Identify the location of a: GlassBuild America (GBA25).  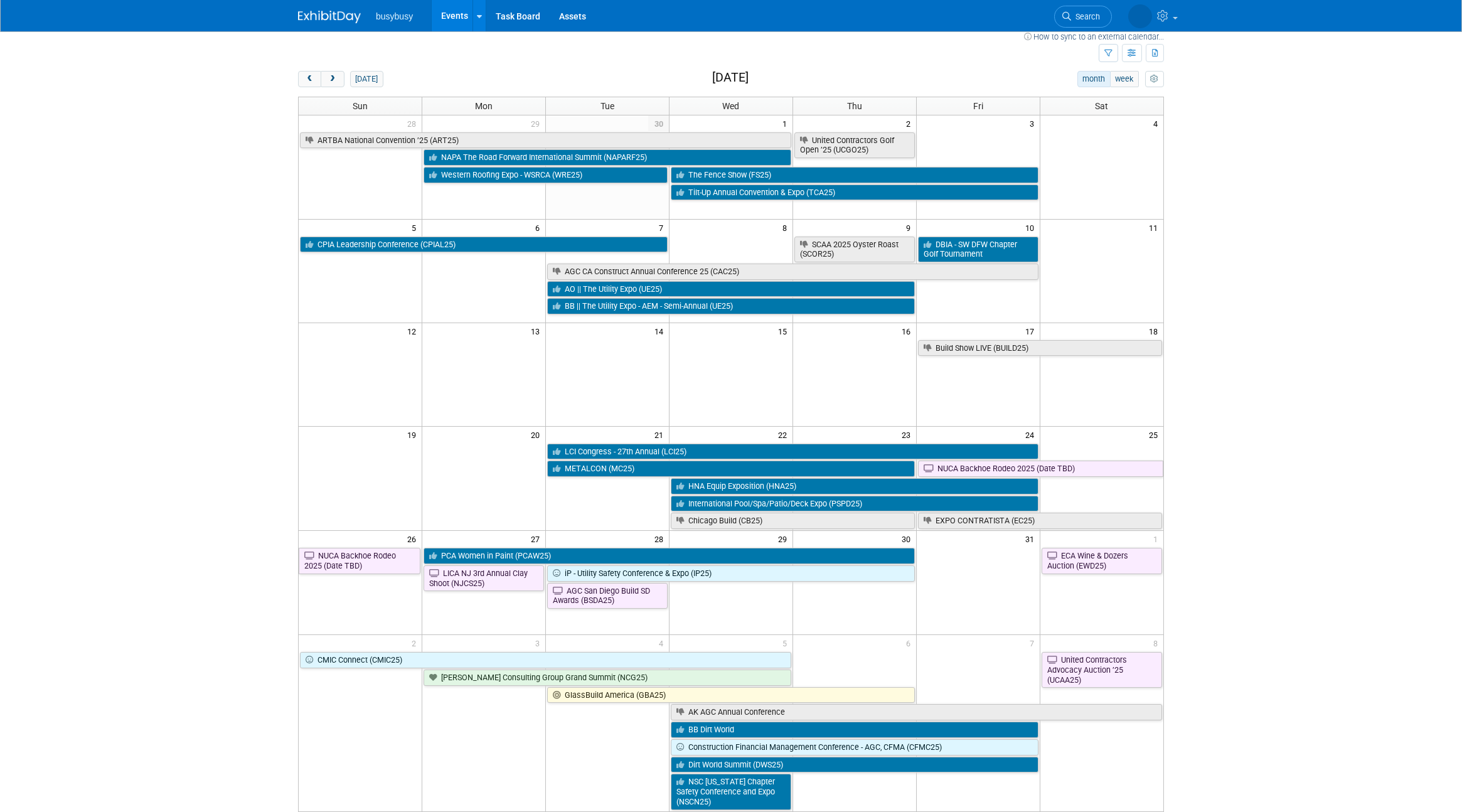
(731, 695).